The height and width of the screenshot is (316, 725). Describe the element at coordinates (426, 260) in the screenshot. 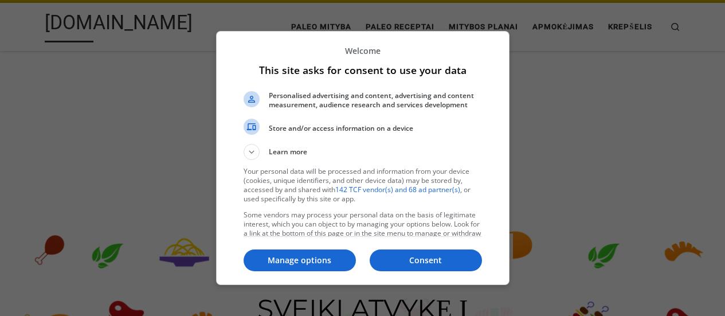

I see `p: Consent` at that location.